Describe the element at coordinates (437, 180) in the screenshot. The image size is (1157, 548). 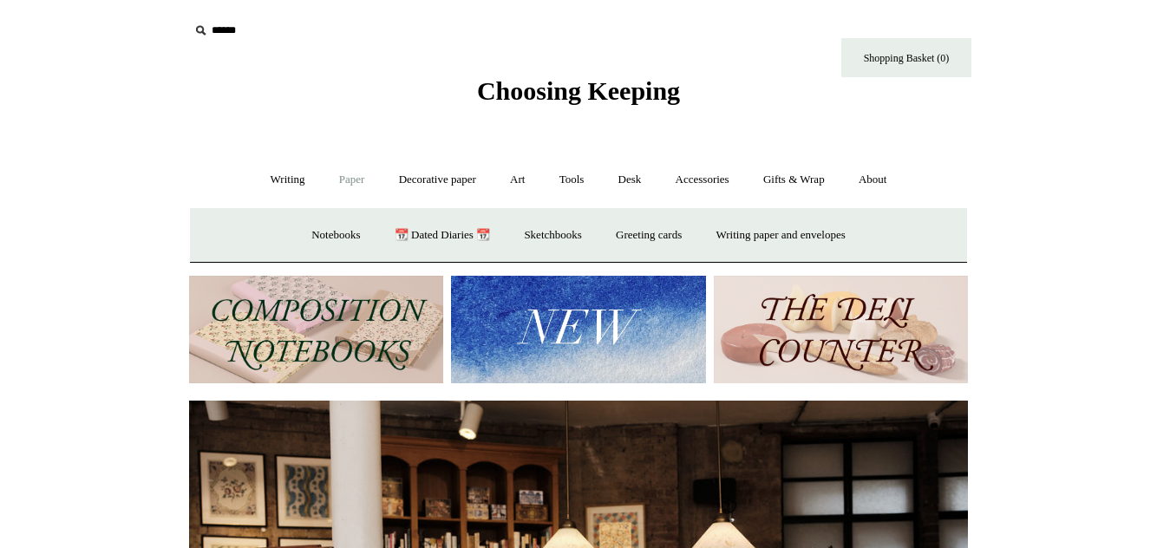
I see `a: Decorative paper` at that location.